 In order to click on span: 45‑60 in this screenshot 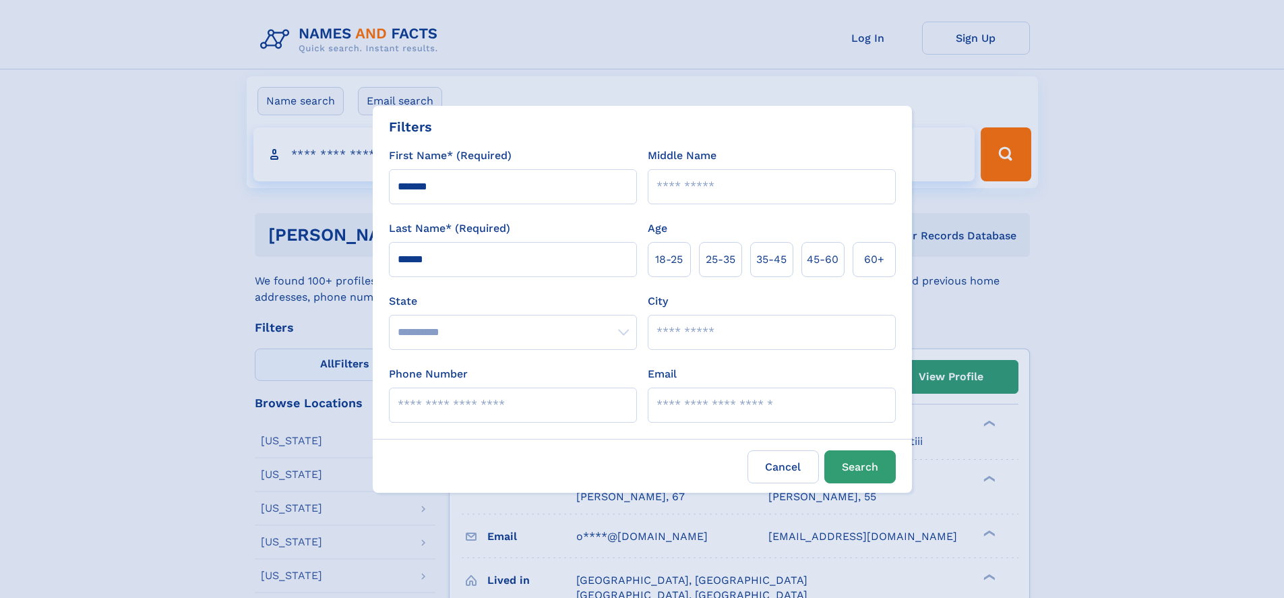, I will do `click(822, 260)`.